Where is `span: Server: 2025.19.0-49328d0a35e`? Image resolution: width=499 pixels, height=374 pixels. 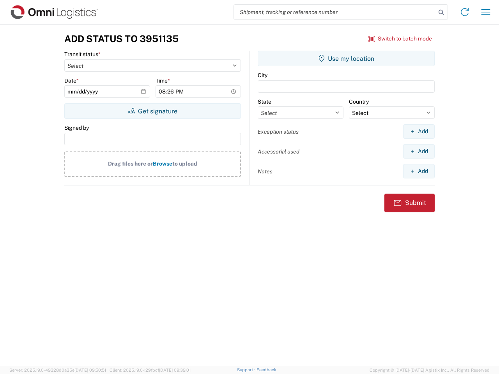
span: Server: 2025.19.0-49328d0a35e is located at coordinates (58, 370).